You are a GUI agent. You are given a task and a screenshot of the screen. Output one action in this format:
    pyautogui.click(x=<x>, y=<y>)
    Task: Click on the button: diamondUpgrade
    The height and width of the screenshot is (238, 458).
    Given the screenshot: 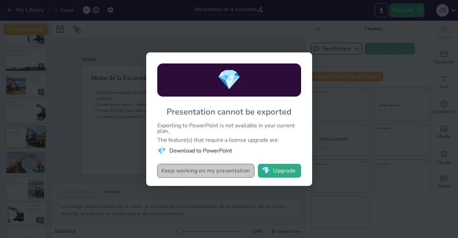 What is the action you would take?
    pyautogui.click(x=279, y=171)
    